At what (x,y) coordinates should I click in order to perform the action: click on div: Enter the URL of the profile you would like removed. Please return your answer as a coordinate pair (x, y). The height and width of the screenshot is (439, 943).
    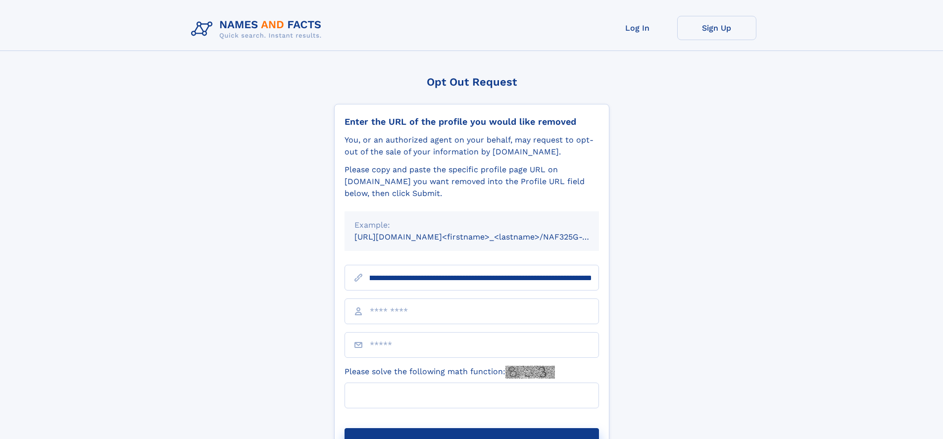
    Looking at the image, I should click on (472, 122).